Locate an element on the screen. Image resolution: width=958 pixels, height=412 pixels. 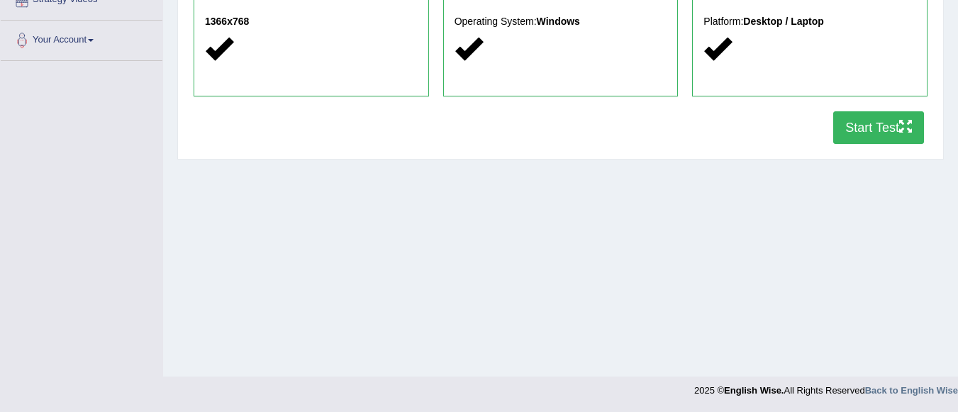
a: Back to English Wise is located at coordinates (911, 390).